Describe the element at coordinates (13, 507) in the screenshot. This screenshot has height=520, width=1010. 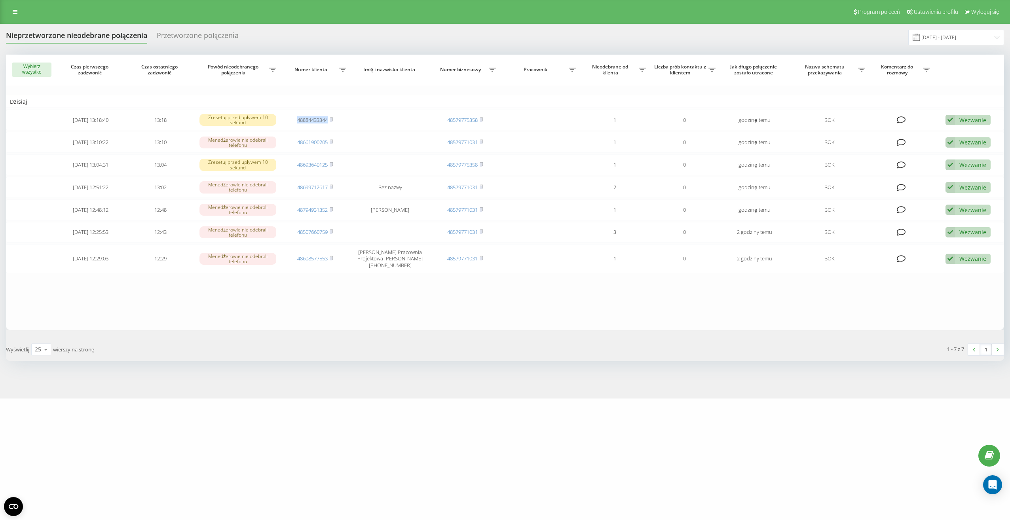
I see `button: Open CMP widget` at that location.